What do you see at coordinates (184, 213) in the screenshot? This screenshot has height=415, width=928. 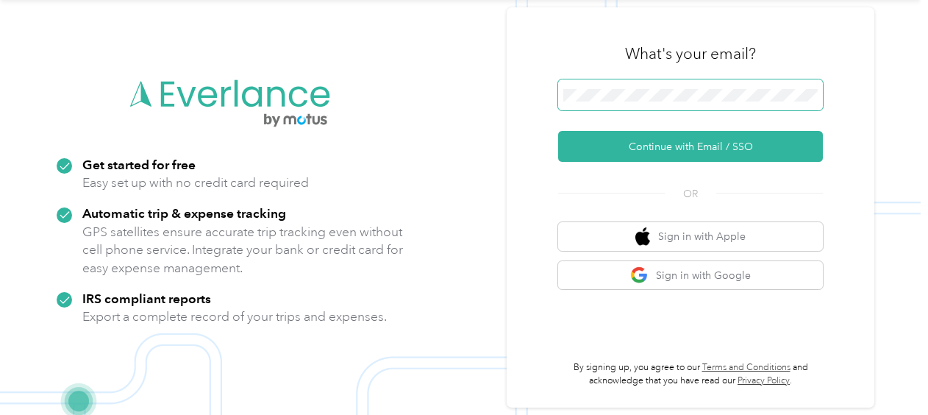 I see `strong: Automatic trip & expense tracking` at bounding box center [184, 213].